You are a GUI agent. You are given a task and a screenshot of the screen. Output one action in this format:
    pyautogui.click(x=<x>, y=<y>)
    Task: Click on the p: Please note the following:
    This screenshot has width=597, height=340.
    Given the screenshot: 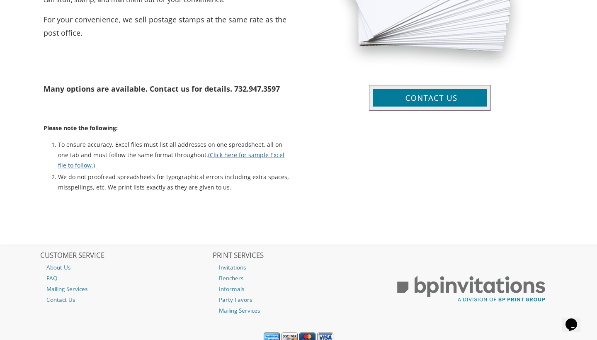 What is the action you would take?
    pyautogui.click(x=168, y=121)
    